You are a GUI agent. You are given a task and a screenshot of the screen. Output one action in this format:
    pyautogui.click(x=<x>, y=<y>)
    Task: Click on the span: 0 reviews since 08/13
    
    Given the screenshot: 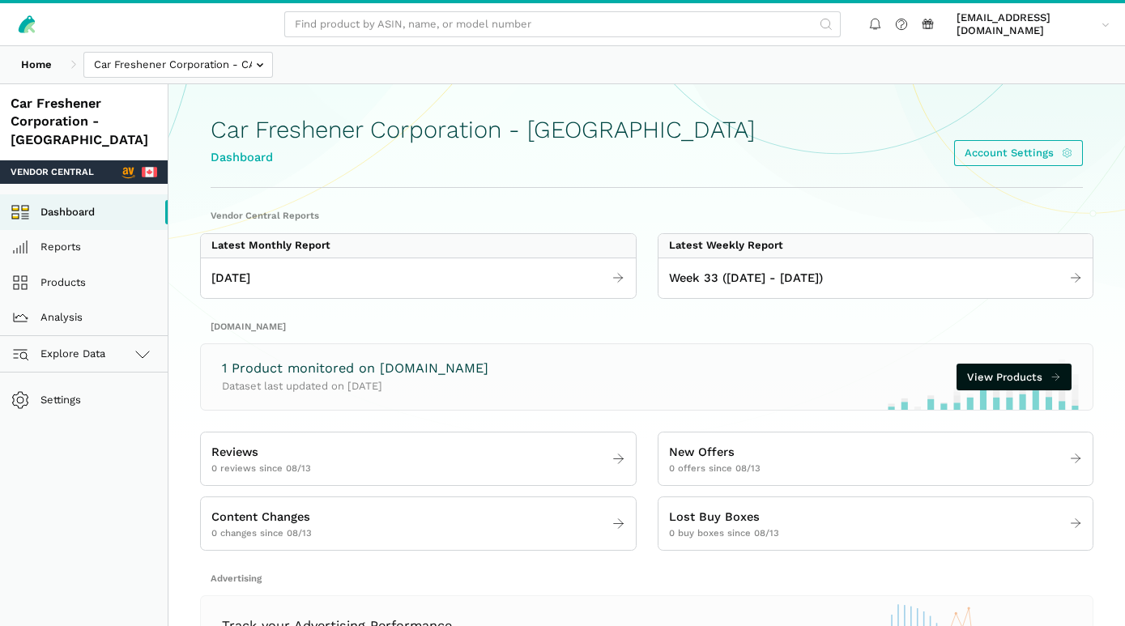 What is the action you would take?
    pyautogui.click(x=261, y=468)
    